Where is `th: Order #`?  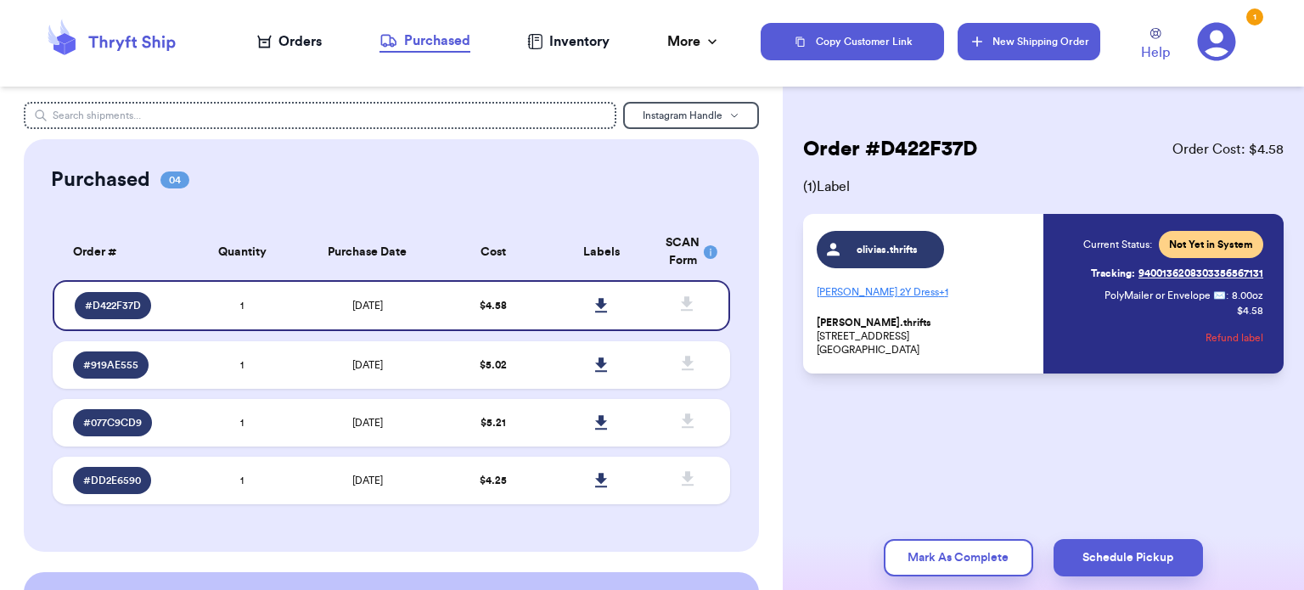 th: Order # is located at coordinates (121, 252).